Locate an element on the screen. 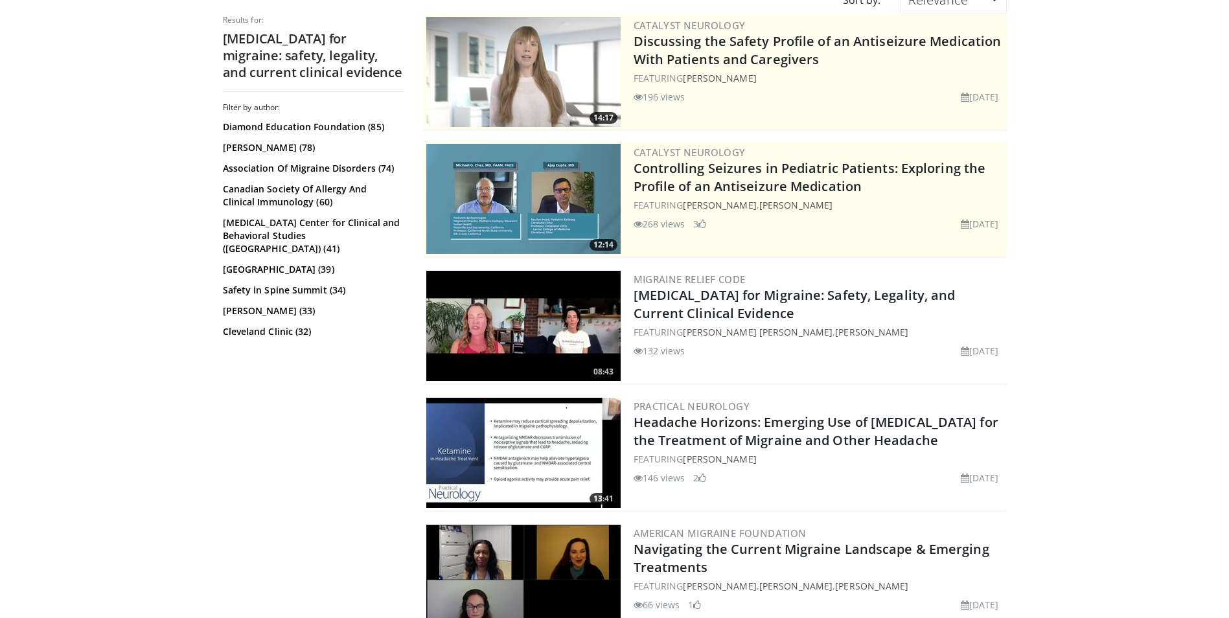 This screenshot has height=618, width=1229. img: 47cca289-8bb2-49e7-a169-24ed61c83c4d.300x170_q85_crop-smart_upscale.jpg is located at coordinates (523, 326).